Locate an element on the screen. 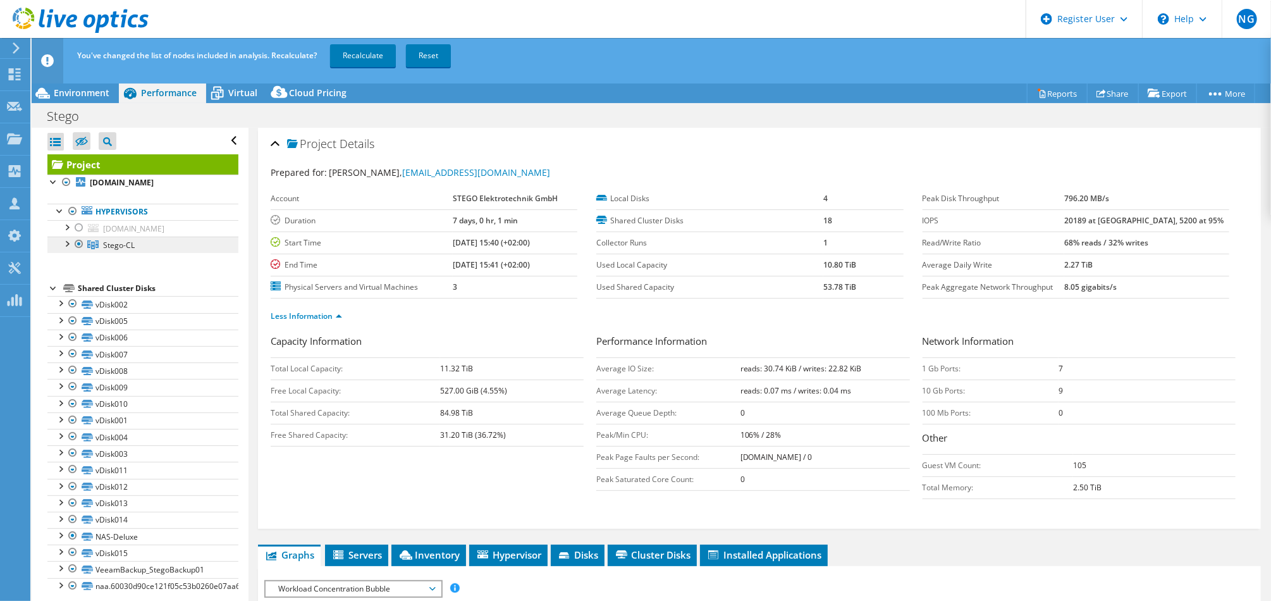 The height and width of the screenshot is (601, 1271). a: Reset is located at coordinates (428, 56).